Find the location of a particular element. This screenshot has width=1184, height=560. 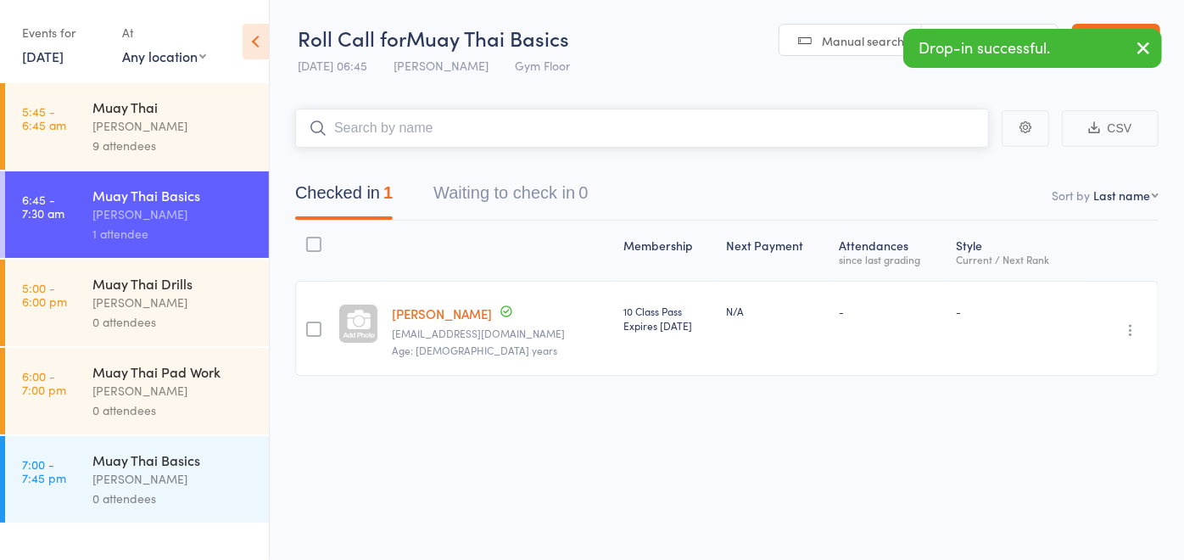

div: Membership is located at coordinates (668, 250).